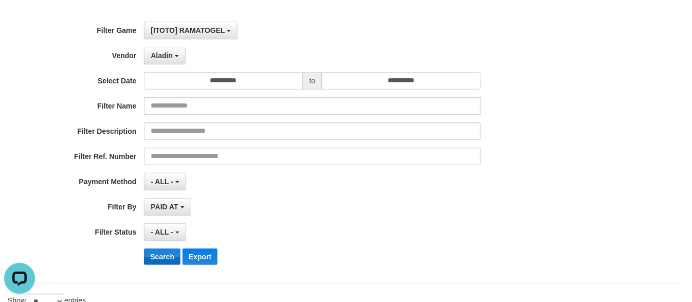 The image size is (692, 302). I want to click on button: PAID AT, so click(167, 207).